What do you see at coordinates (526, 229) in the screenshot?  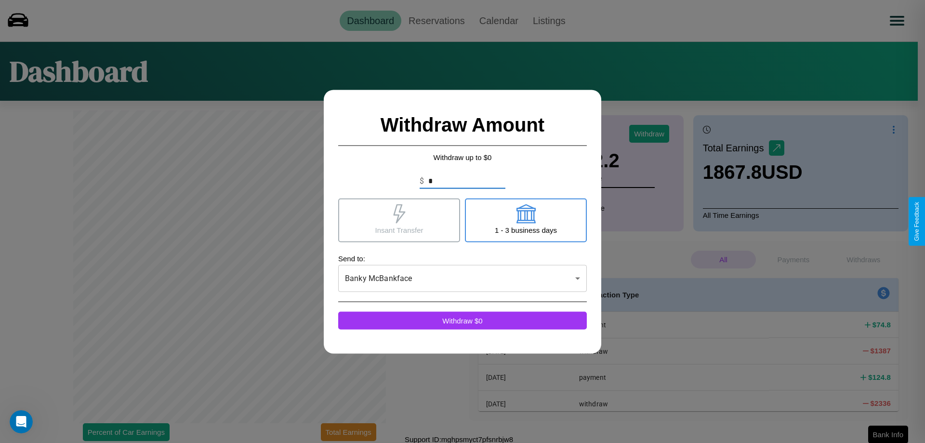 I see `p: 1 - 3 business days` at bounding box center [526, 229].